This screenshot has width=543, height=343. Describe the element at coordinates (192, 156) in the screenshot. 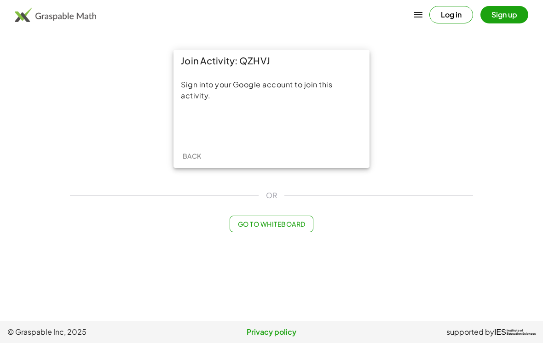

I see `button: Back` at that location.